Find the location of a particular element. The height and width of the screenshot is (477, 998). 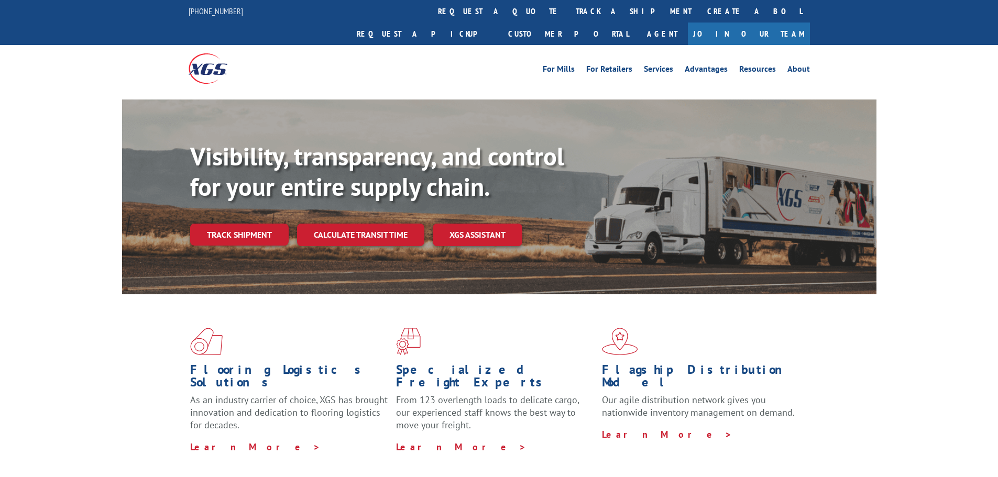

a: Request a pickup is located at coordinates (425, 34).